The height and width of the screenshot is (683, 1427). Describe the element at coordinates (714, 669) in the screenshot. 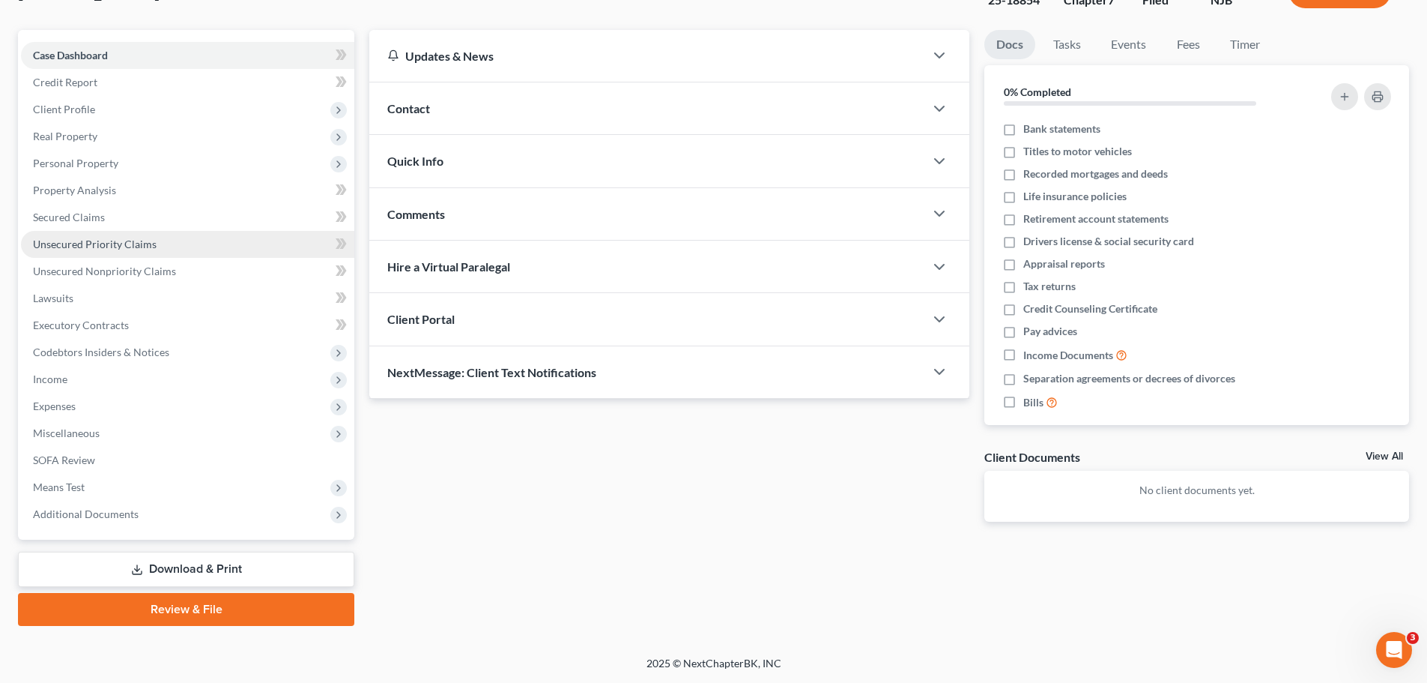

I see `div: 2025 © NextChapterBK, INC` at that location.